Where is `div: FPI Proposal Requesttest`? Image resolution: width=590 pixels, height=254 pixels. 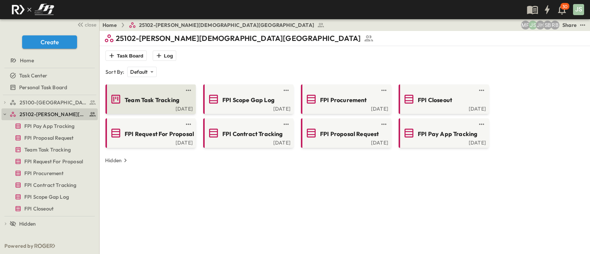
div: FPI Proposal Requesttest is located at coordinates (49, 138).